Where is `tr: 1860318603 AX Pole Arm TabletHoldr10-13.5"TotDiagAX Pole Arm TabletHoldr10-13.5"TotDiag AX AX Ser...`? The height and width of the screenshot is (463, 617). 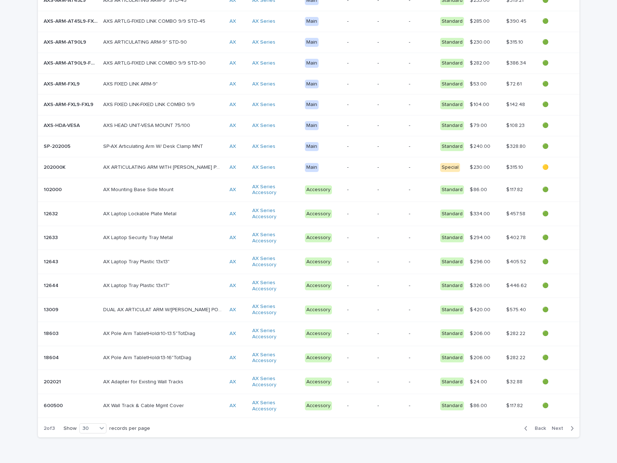
tr: 1860318603 AX Pole Arm TabletHoldr10-13.5"TotDiagAX Pole Arm TabletHoldr10-13.5"TotDiag AX AX Ser... is located at coordinates (308, 334).